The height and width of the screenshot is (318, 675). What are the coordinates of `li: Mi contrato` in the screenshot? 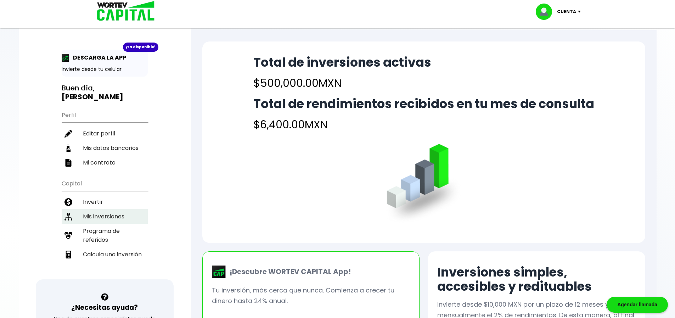 It's located at (105, 162).